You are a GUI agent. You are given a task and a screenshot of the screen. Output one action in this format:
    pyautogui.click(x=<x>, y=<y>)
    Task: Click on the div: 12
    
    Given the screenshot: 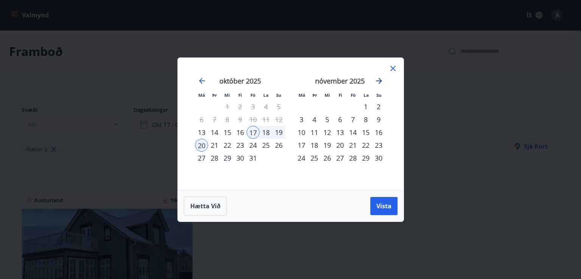 What is the action you would take?
    pyautogui.click(x=327, y=132)
    